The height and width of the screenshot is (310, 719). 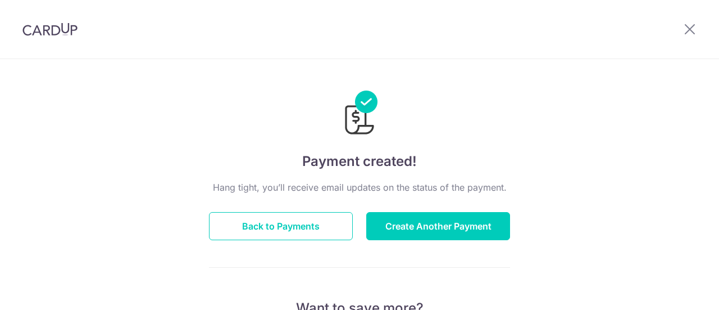 I want to click on button: Create Another Payment, so click(x=438, y=226).